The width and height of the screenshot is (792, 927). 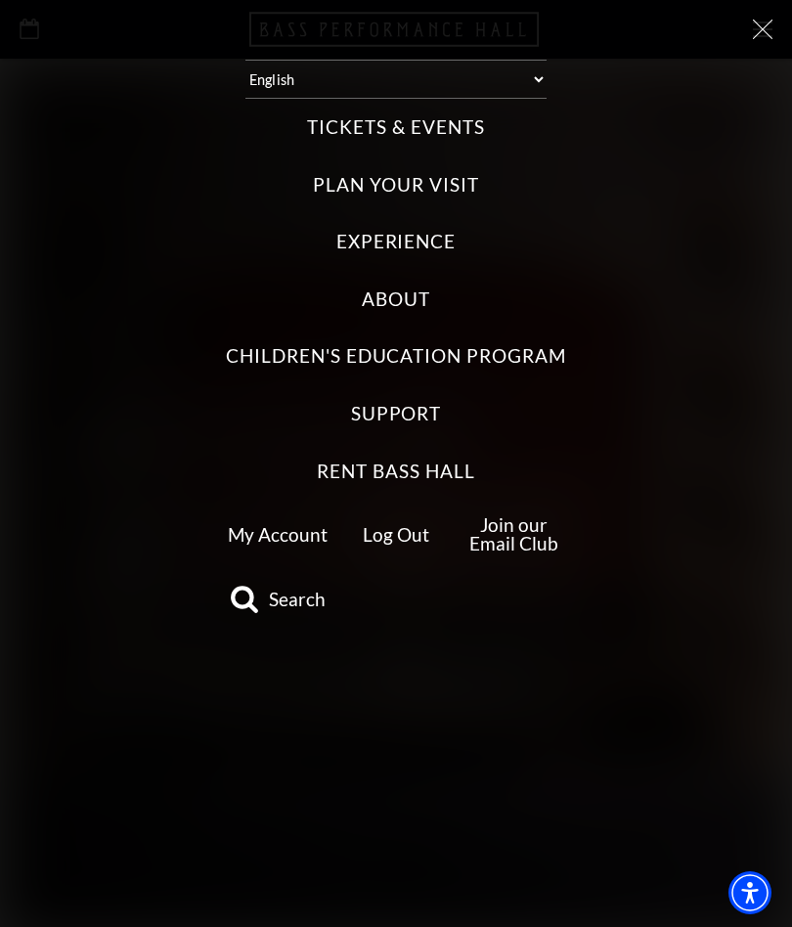 I want to click on label: Experience, so click(x=396, y=242).